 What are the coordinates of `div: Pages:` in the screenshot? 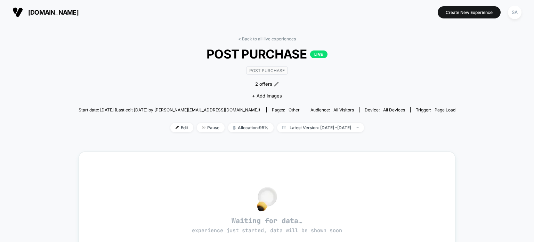 It's located at (286, 109).